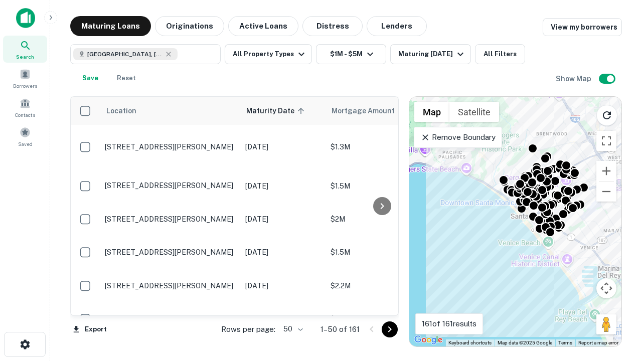 The height and width of the screenshot is (361, 642). Describe the element at coordinates (432, 112) in the screenshot. I see `button: Show street map` at that location.